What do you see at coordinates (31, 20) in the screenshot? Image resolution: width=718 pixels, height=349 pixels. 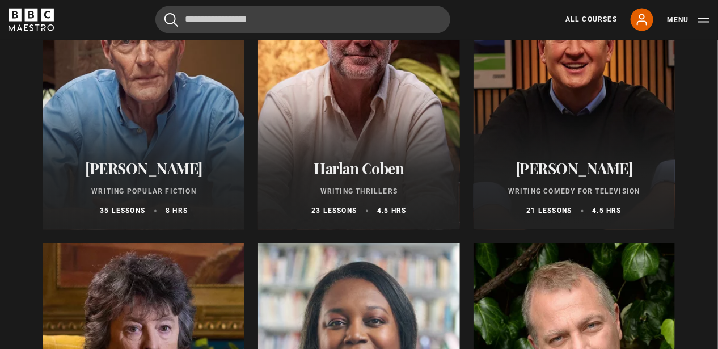 I see `svg: BBC Maestro` at bounding box center [31, 20].